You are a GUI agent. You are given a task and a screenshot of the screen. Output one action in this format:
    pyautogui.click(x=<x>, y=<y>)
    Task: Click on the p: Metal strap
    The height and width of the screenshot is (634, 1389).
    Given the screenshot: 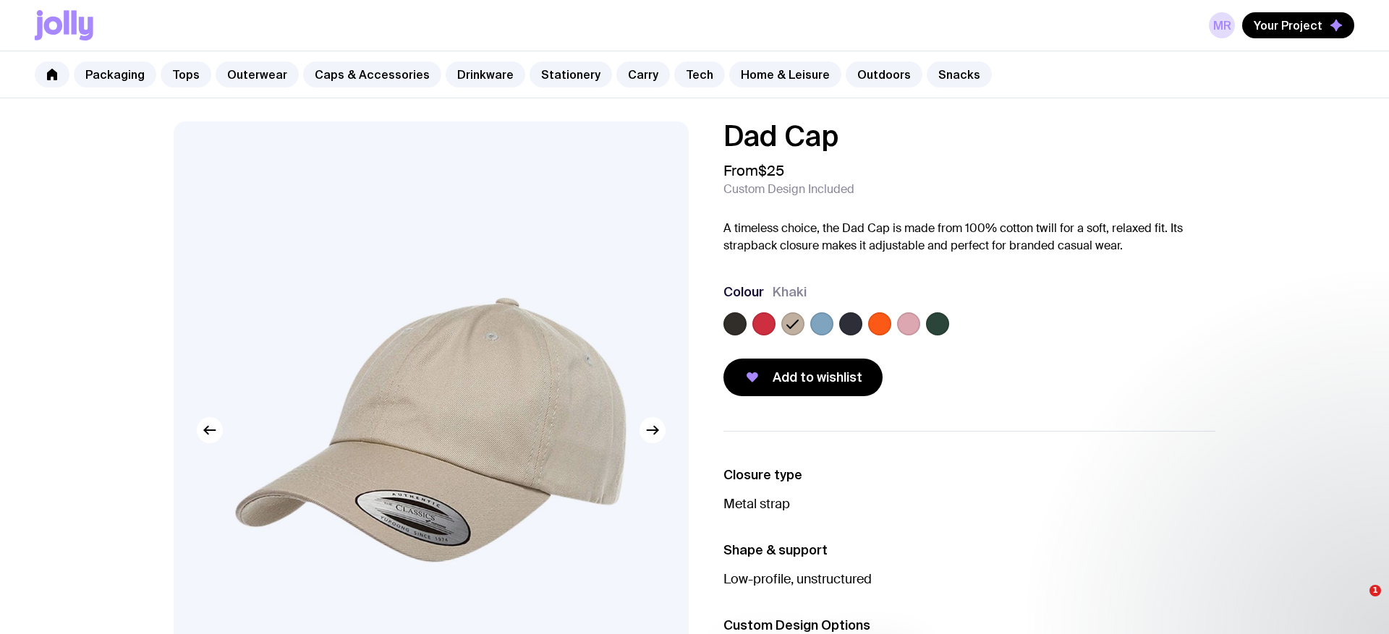 What is the action you would take?
    pyautogui.click(x=969, y=504)
    